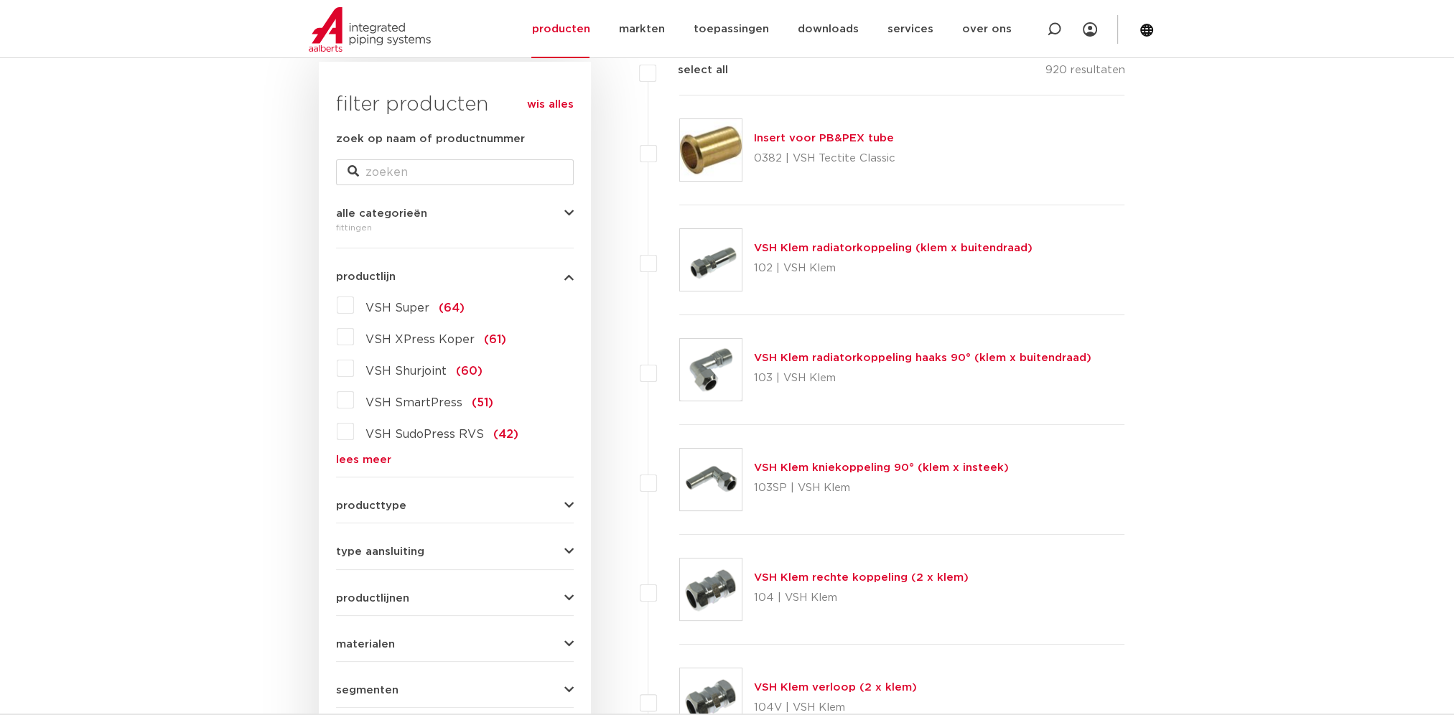  Describe the element at coordinates (414, 403) in the screenshot. I see `span: VSH SmartPress` at that location.